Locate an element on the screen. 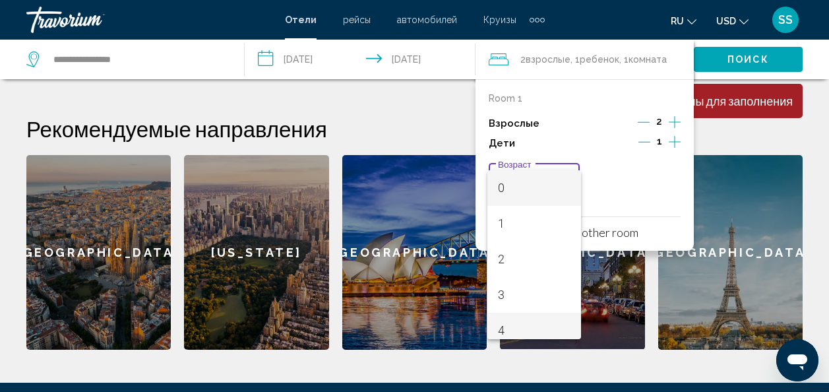 The image size is (829, 392). span: 2 is located at coordinates (534, 259).